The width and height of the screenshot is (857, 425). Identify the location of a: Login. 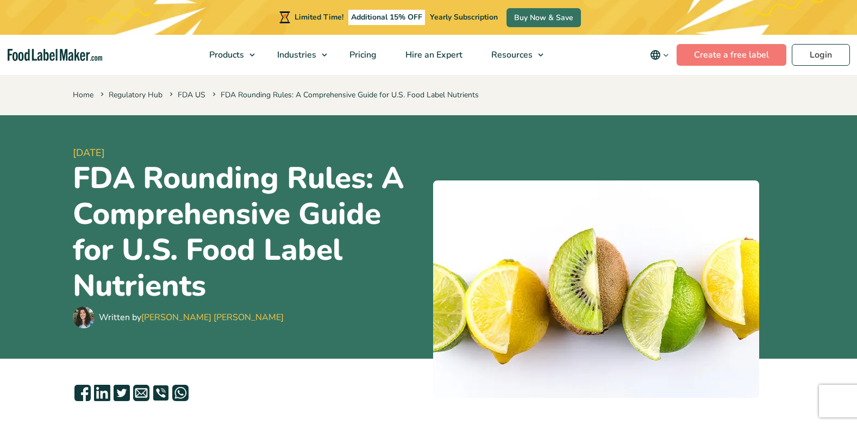
(821, 55).